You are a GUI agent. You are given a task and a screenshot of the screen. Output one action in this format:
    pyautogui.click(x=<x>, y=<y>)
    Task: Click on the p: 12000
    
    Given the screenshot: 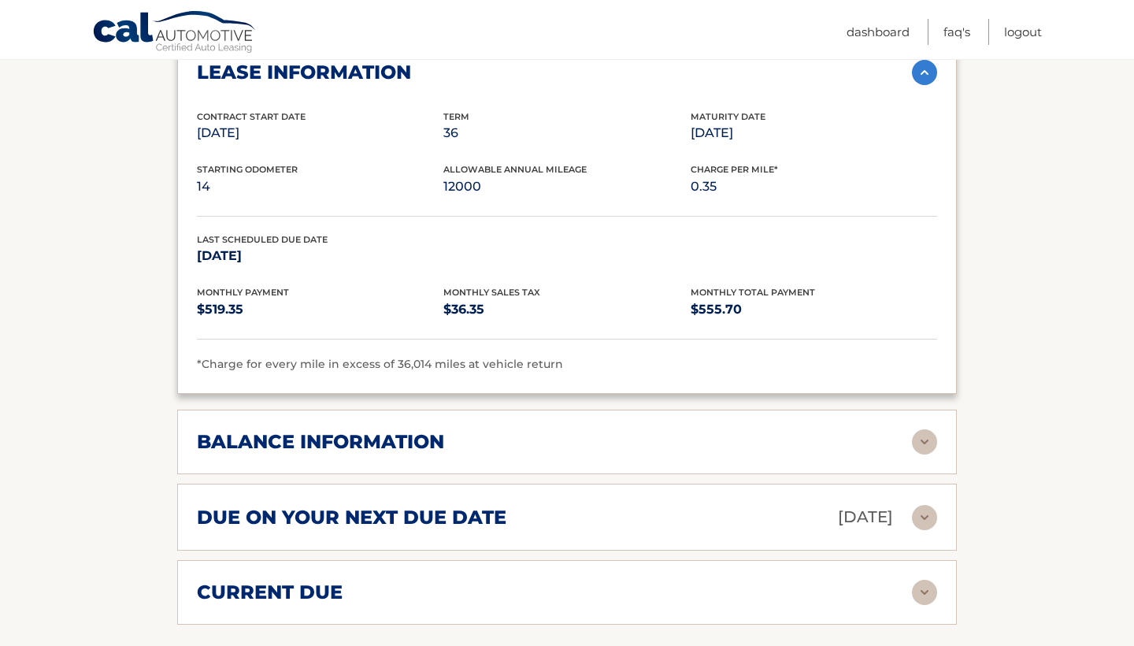 What is the action you would take?
    pyautogui.click(x=566, y=187)
    